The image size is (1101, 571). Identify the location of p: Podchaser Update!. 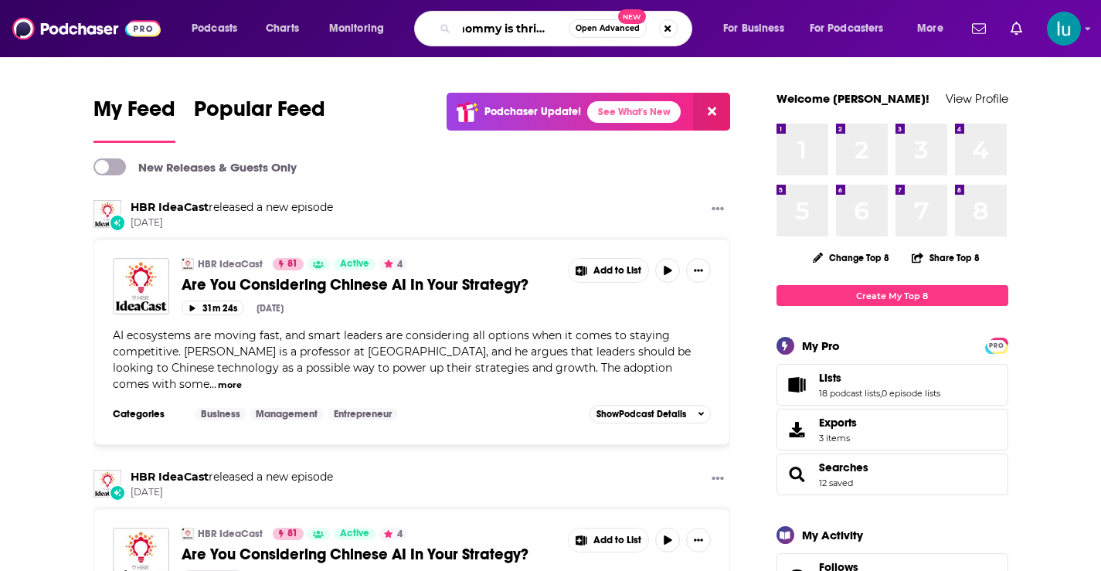
(532, 111).